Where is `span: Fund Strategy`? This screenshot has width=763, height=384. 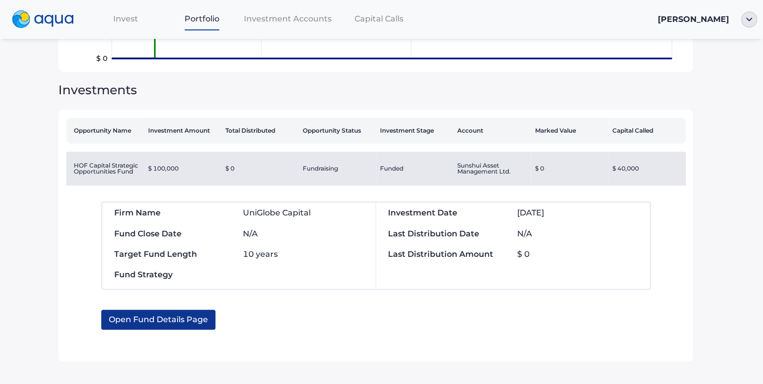 span: Fund Strategy is located at coordinates (143, 274).